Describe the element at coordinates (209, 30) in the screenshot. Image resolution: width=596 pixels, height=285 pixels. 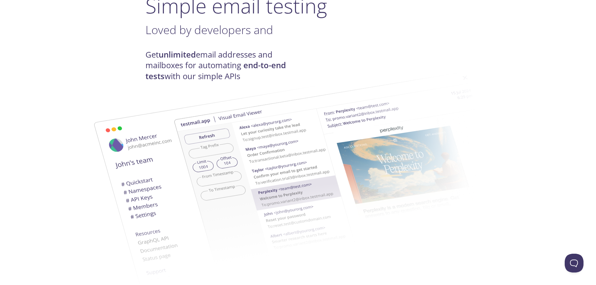
I see `span: Loved by developers and` at that location.